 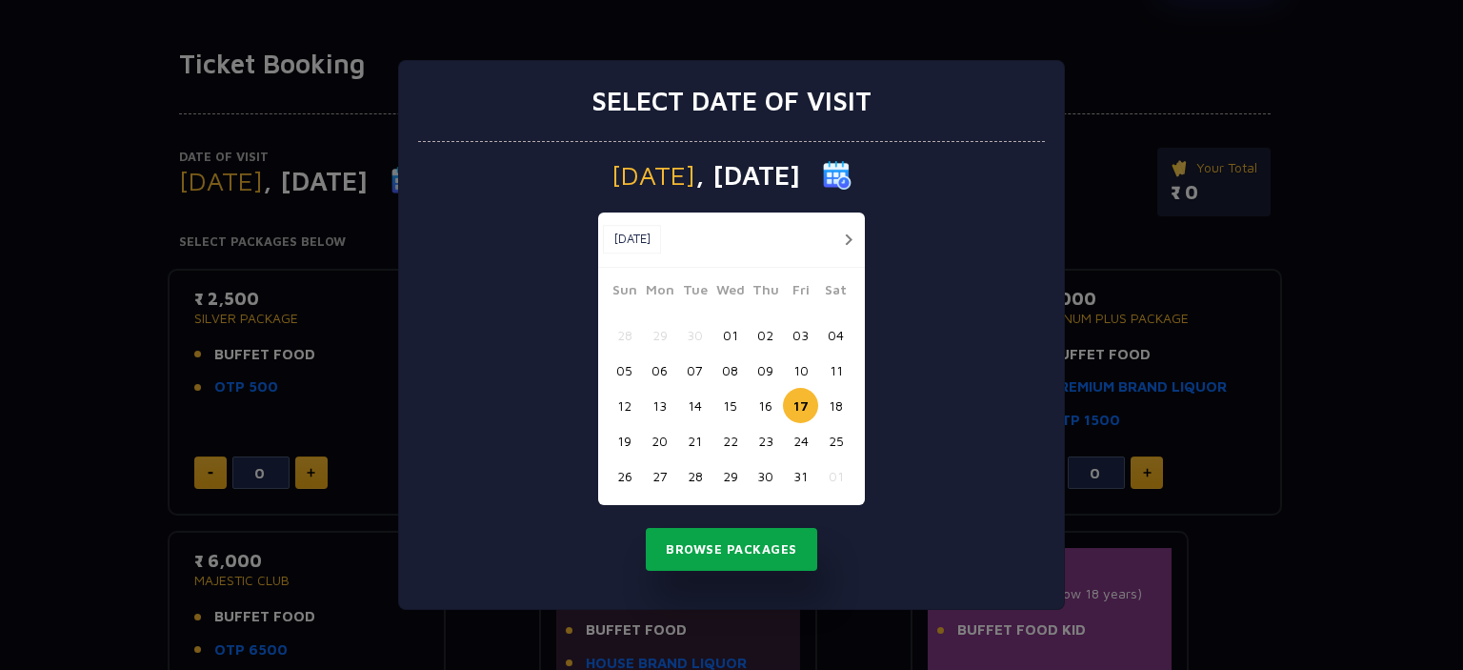 I want to click on button: 24, so click(x=800, y=440).